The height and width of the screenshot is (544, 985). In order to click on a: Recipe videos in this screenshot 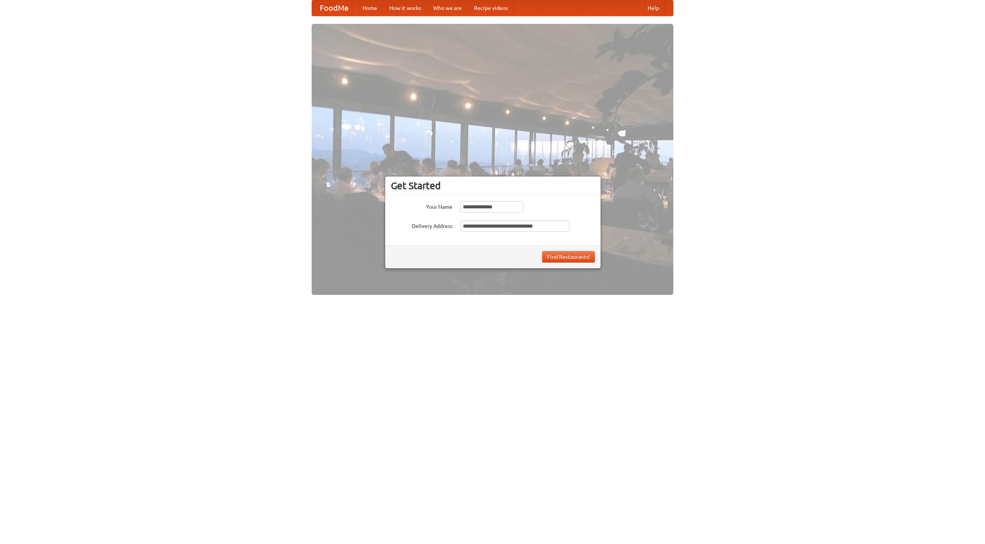, I will do `click(491, 8)`.